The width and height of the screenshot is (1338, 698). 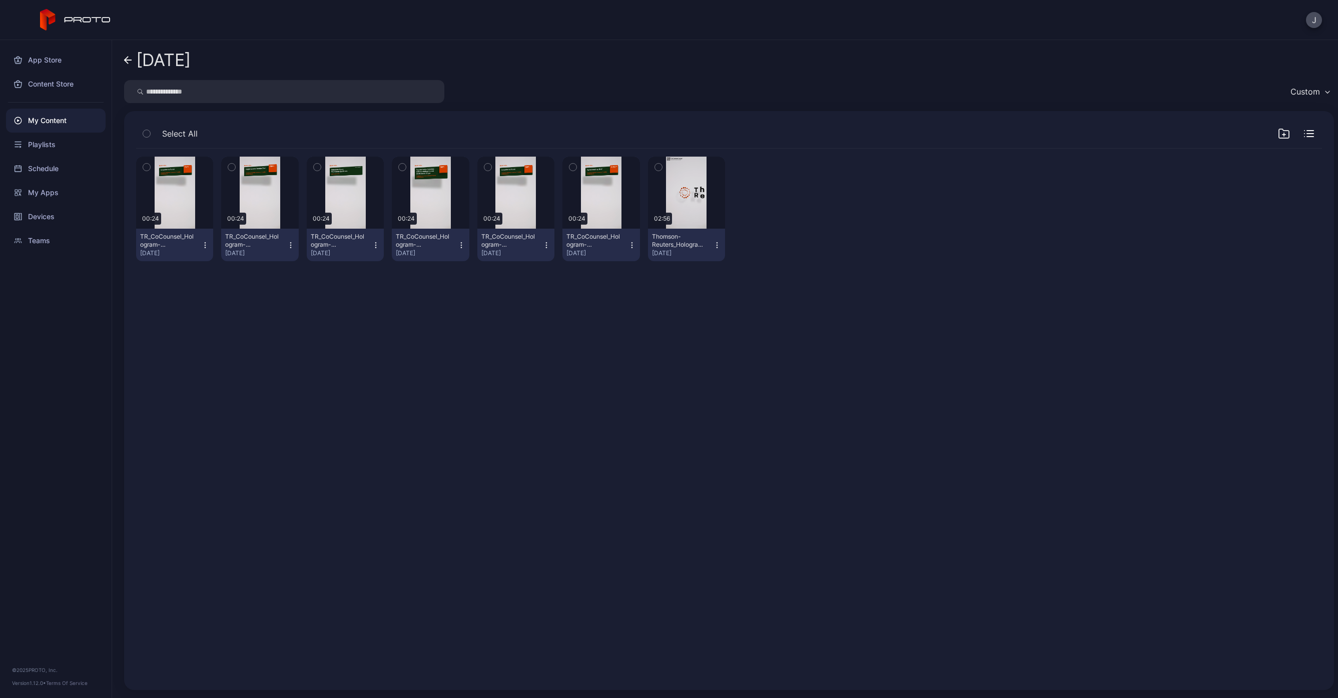 I want to click on div: Teams, so click(x=56, y=241).